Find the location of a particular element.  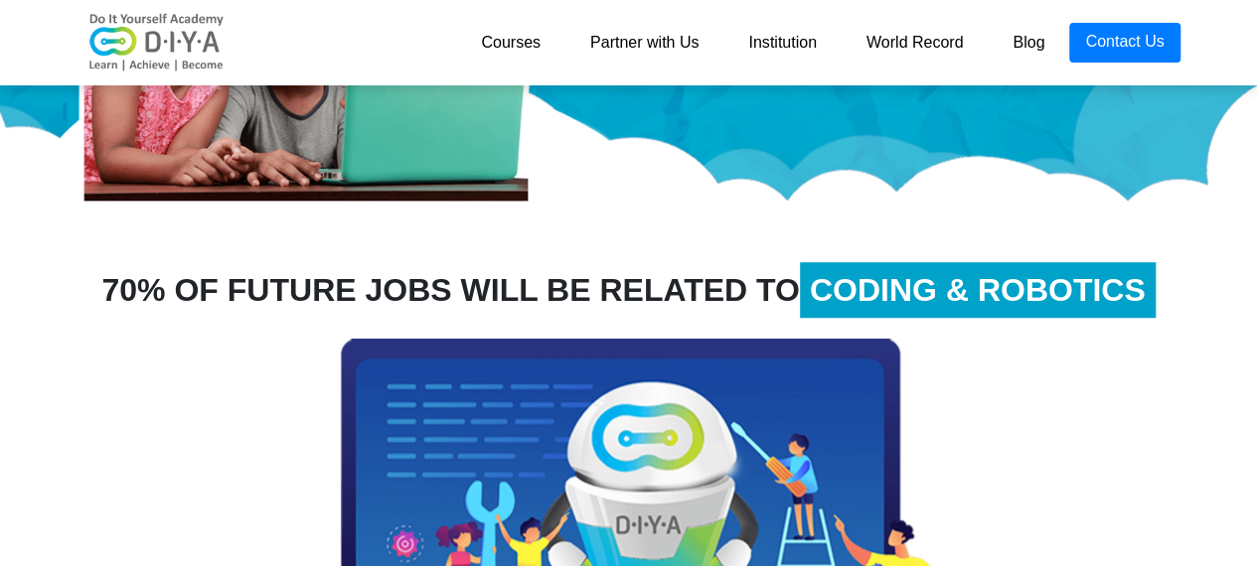

span: CODING & ROBOTICS is located at coordinates (978, 290).